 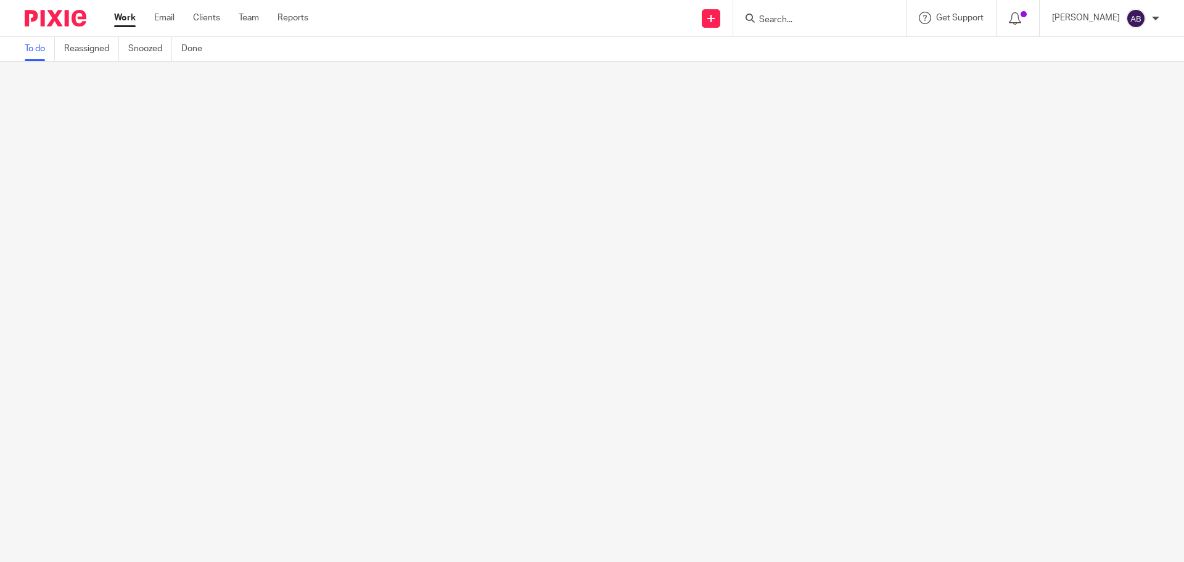 What do you see at coordinates (1136, 19) in the screenshot?
I see `img: svg%3E` at bounding box center [1136, 19].